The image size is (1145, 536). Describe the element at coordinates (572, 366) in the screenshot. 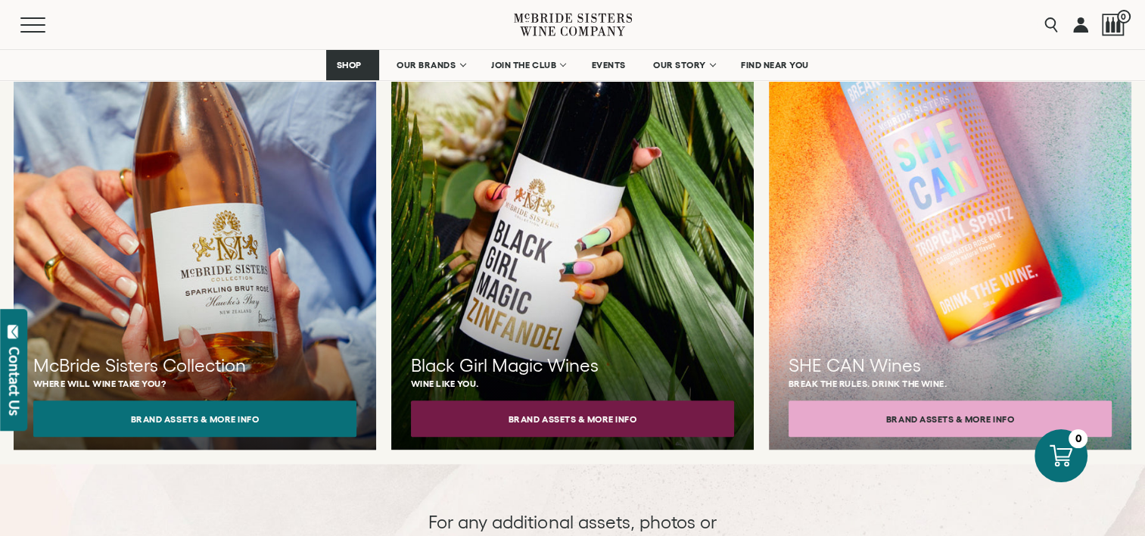

I see `h3: Black Girl Magic Wines` at that location.